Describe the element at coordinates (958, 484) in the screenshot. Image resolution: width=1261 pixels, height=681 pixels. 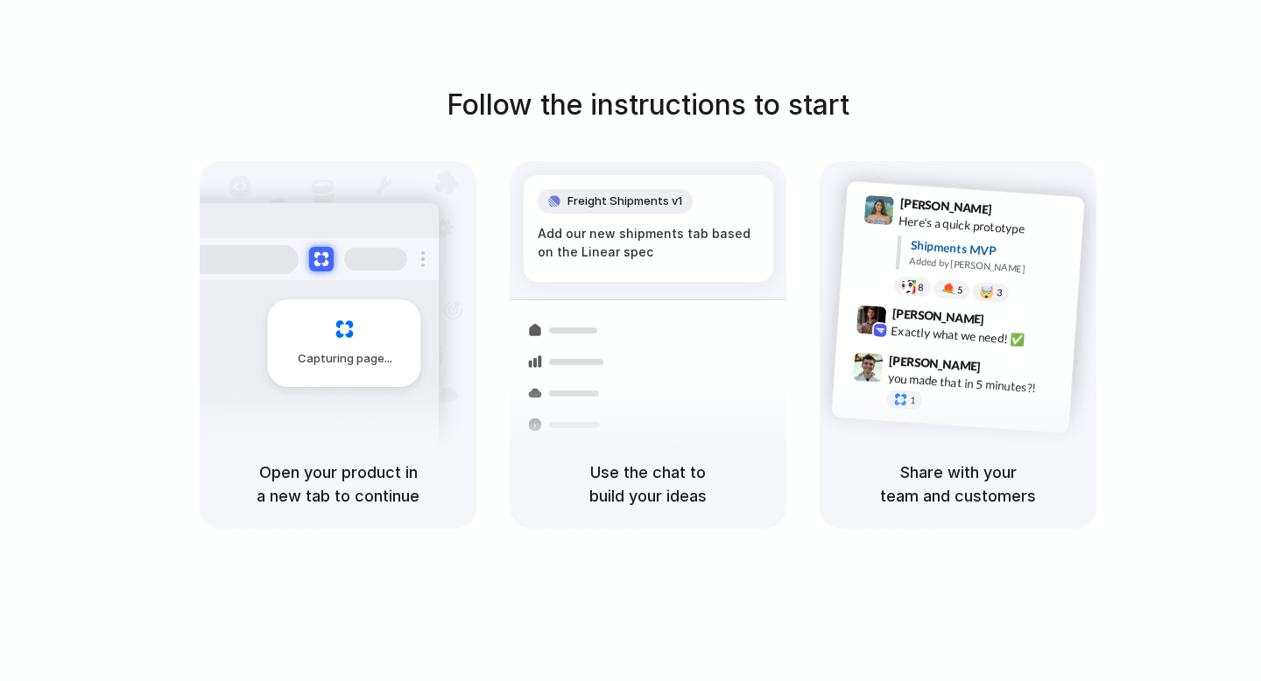
I see `h5: Share with your team and customers` at that location.